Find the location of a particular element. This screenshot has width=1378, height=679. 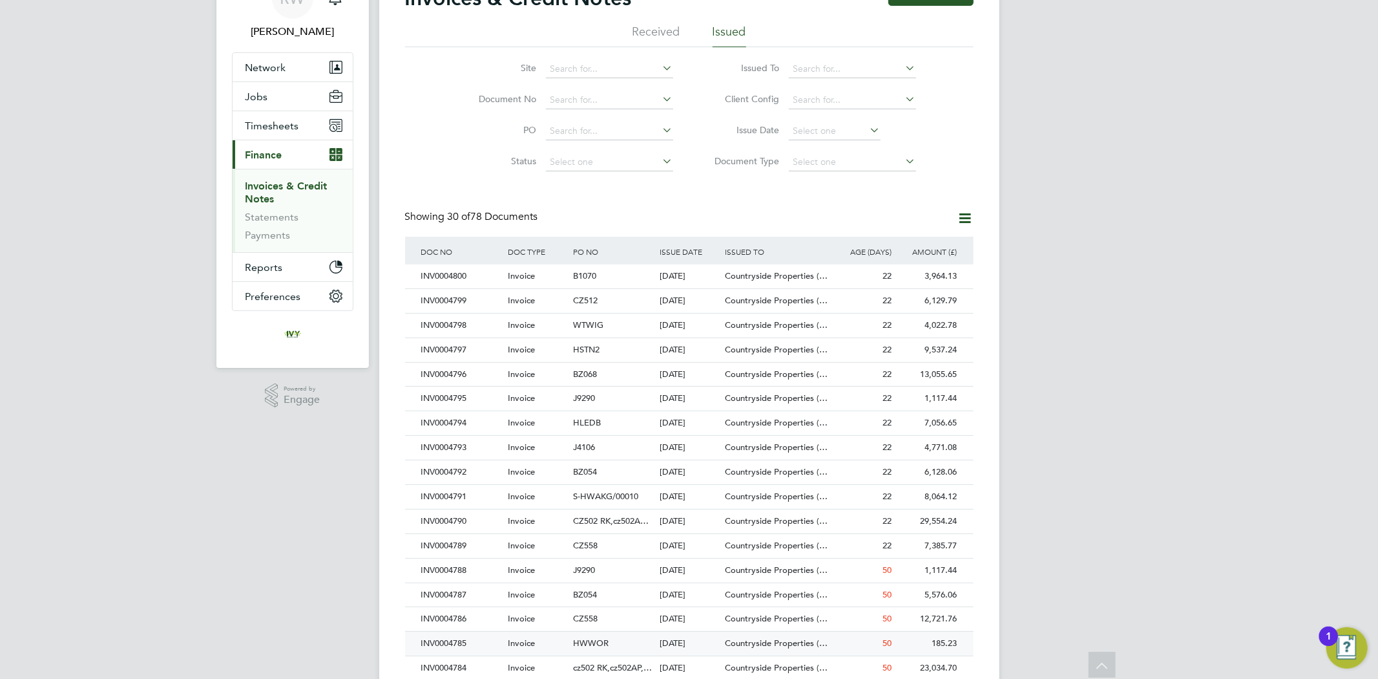

div: INV0004799 is located at coordinates (461, 301).